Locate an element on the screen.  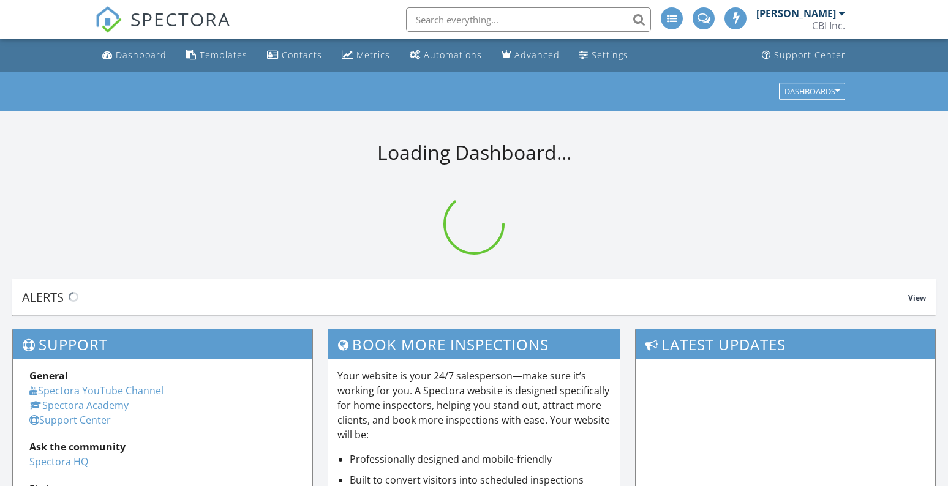
a: Templates is located at coordinates (217, 55).